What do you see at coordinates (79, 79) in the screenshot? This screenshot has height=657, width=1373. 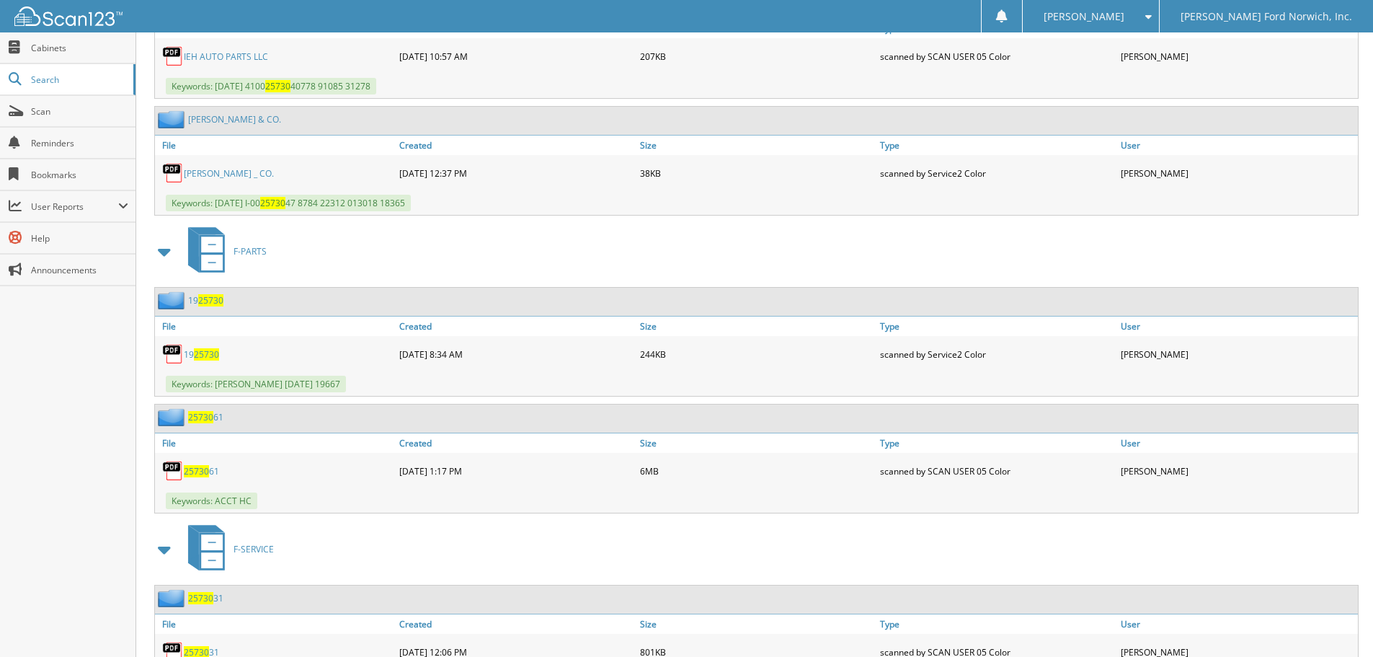 I see `span: Search` at bounding box center [79, 79].